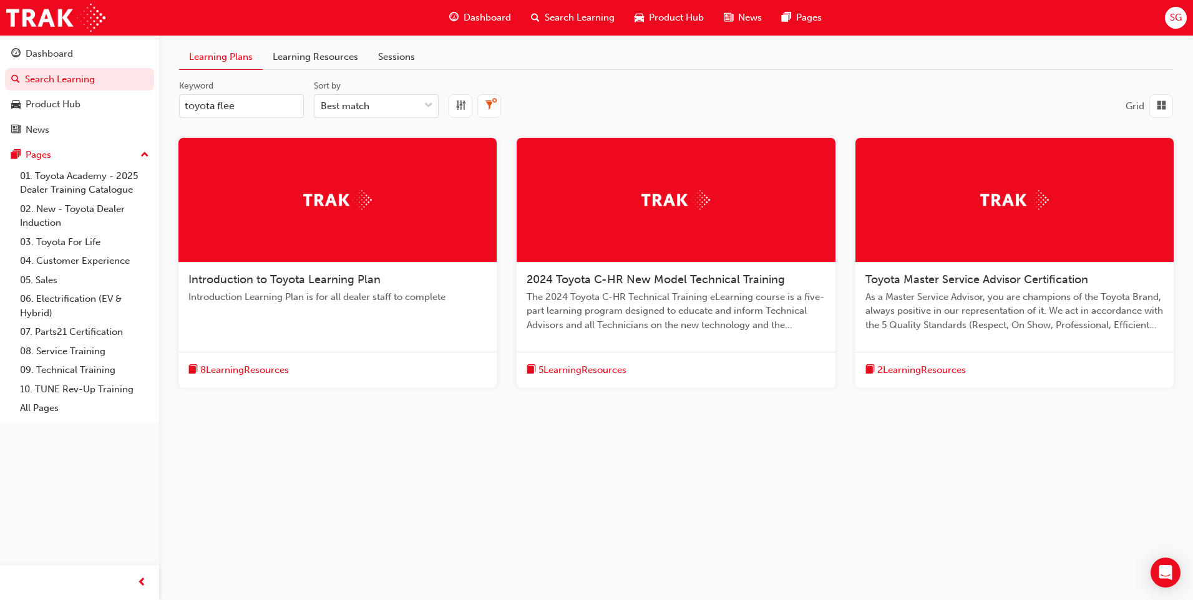 The width and height of the screenshot is (1193, 600). I want to click on div: Best match, so click(345, 106).